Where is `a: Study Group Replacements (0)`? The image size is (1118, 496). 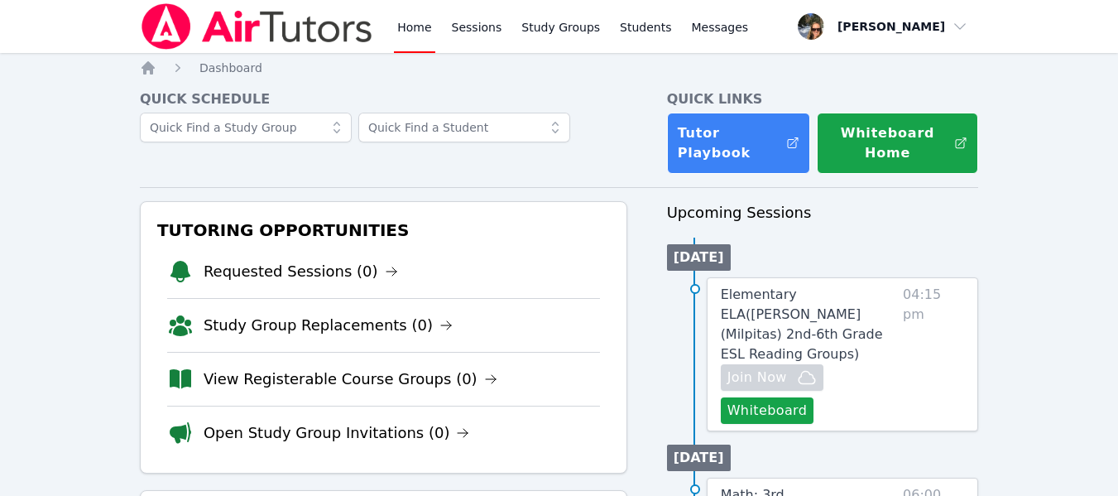 a: Study Group Replacements (0) is located at coordinates (328, 325).